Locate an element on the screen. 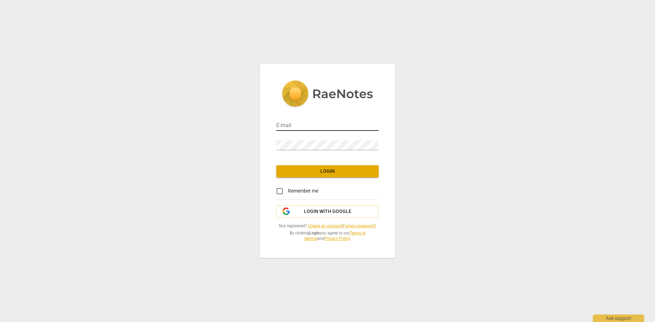  a: Forgot password? is located at coordinates (359, 226).